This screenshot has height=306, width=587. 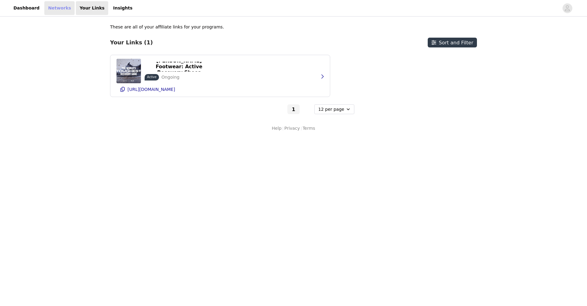 What do you see at coordinates (152, 77) in the screenshot?
I see `p: Active` at bounding box center [152, 77].